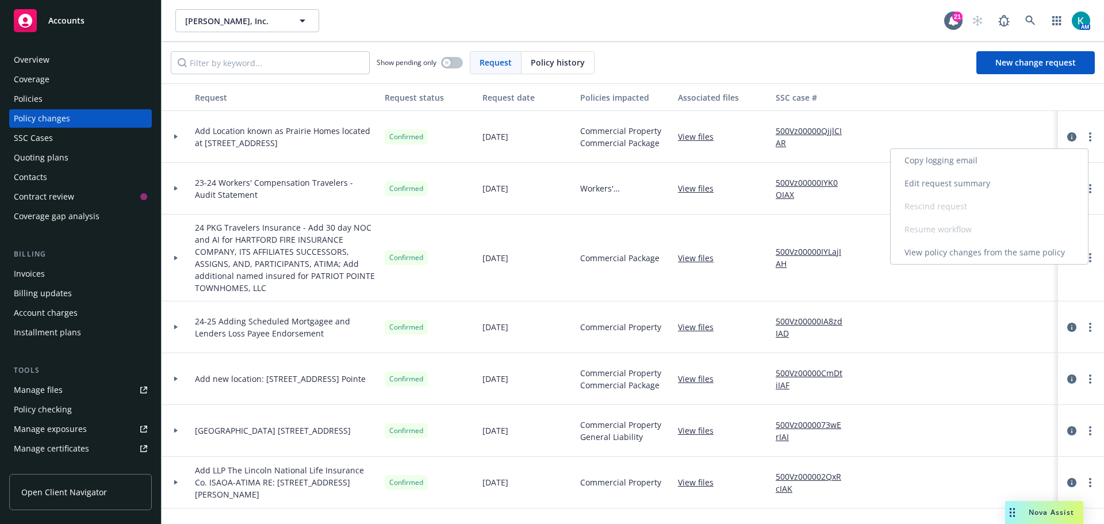  I want to click on span: 24 PKG Travelers Insurance - Add 30 day NOC and AI for HARTFORD FIRE INSURANCE COMPANY, ITS AFFIL..., so click(285, 258).